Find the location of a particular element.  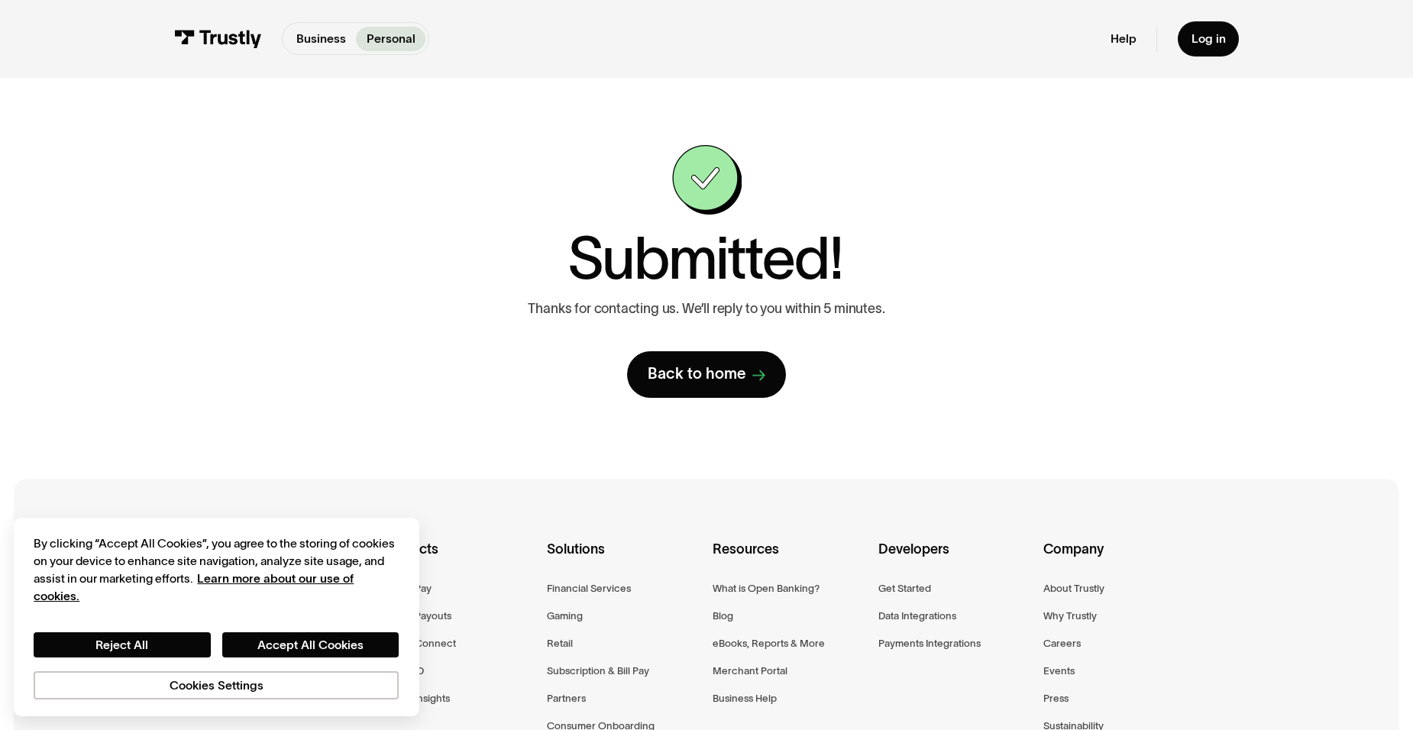

a: Log in is located at coordinates (1208, 39).